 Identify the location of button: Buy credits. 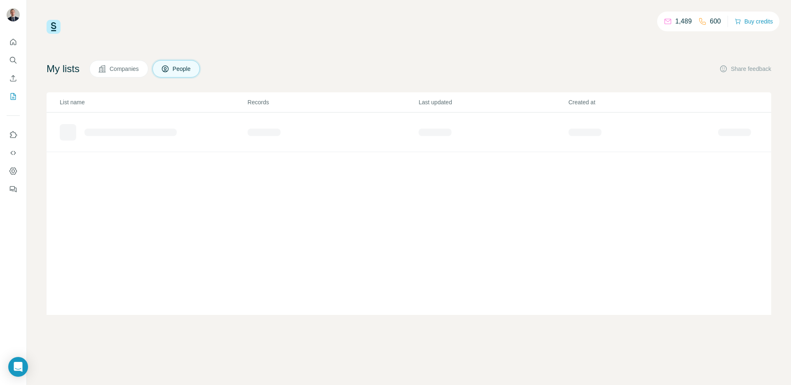
(753, 21).